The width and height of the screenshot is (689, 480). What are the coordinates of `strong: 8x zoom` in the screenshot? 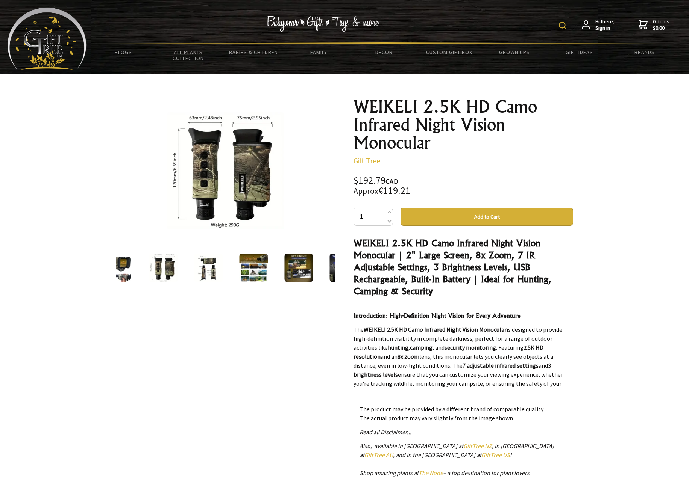 It's located at (408, 357).